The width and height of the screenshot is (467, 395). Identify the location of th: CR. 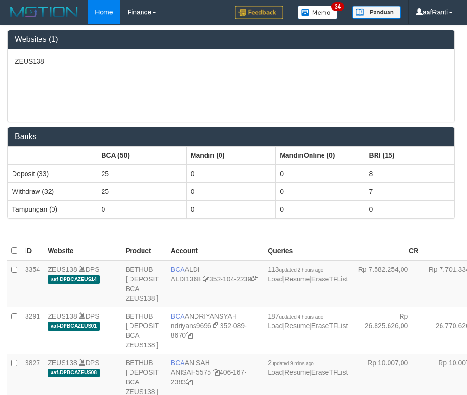
(387, 251).